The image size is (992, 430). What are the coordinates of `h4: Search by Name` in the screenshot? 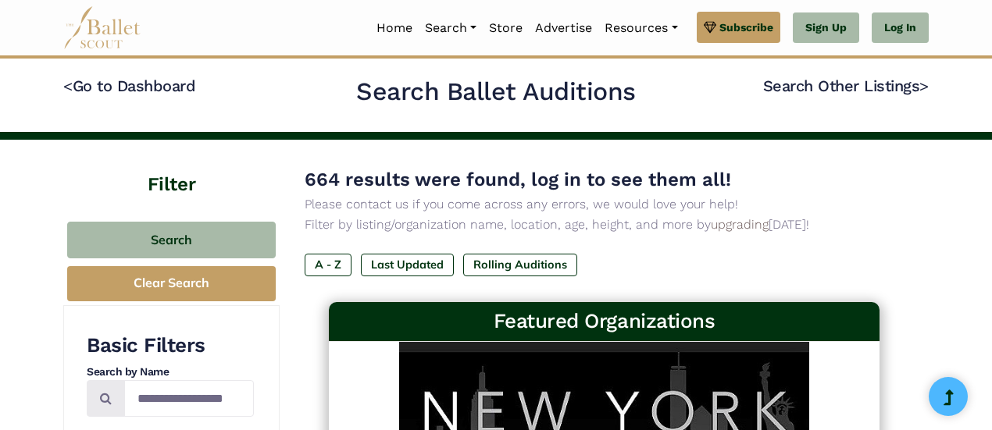 It's located at (170, 373).